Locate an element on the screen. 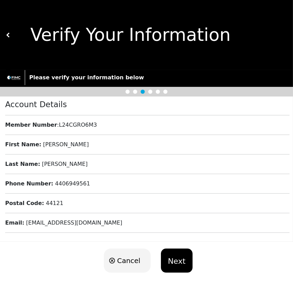  span: Cancel is located at coordinates (129, 261).